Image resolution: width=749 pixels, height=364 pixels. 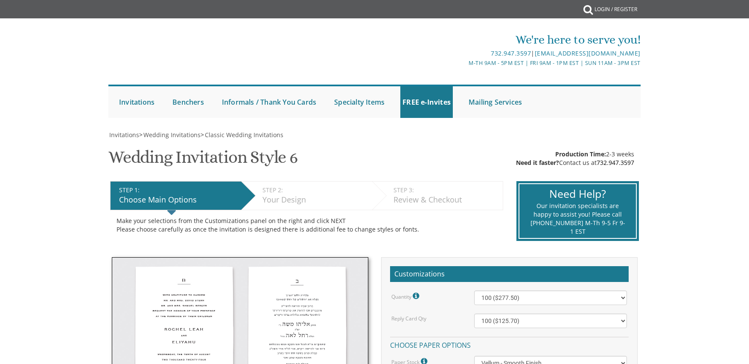 I want to click on a: Benchers, so click(x=188, y=102).